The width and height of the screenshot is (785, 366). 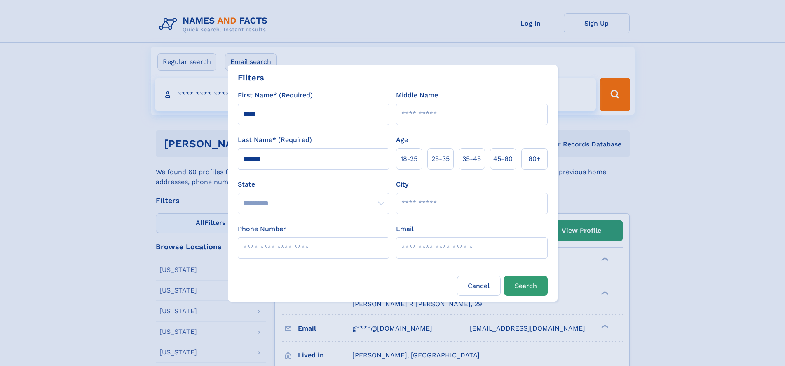 What do you see at coordinates (471, 159) in the screenshot?
I see `span: 35‑45` at bounding box center [471, 159].